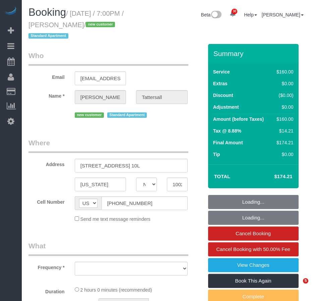 The height and width of the screenshot is (301, 312). Describe the element at coordinates (253, 249) in the screenshot. I see `span: Cancel Booking with 50.00% Fee` at that location.